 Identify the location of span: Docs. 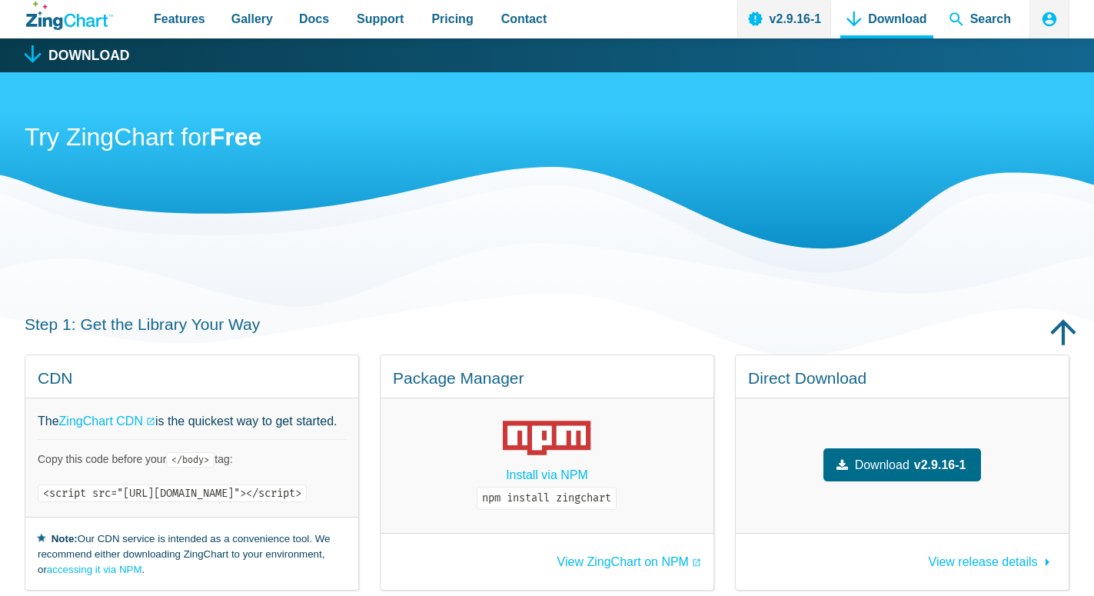
(314, 18).